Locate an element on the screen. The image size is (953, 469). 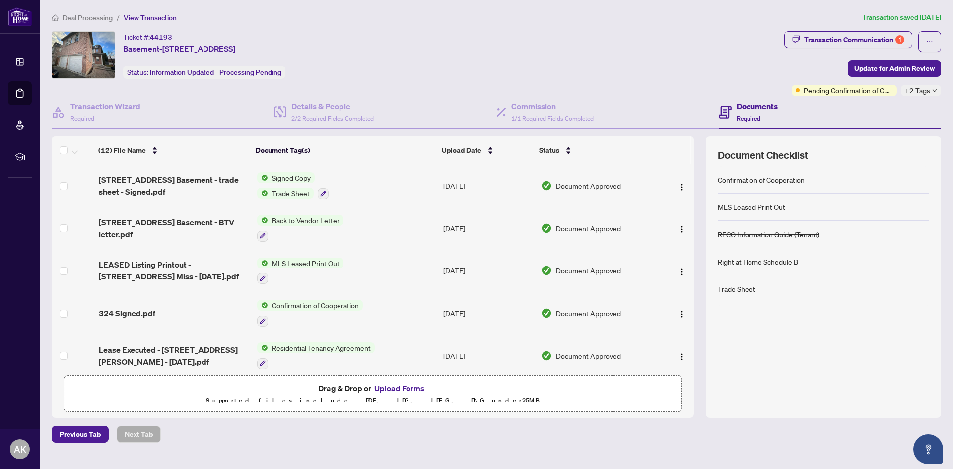
span: Drag & Drop or is located at coordinates (373, 388).